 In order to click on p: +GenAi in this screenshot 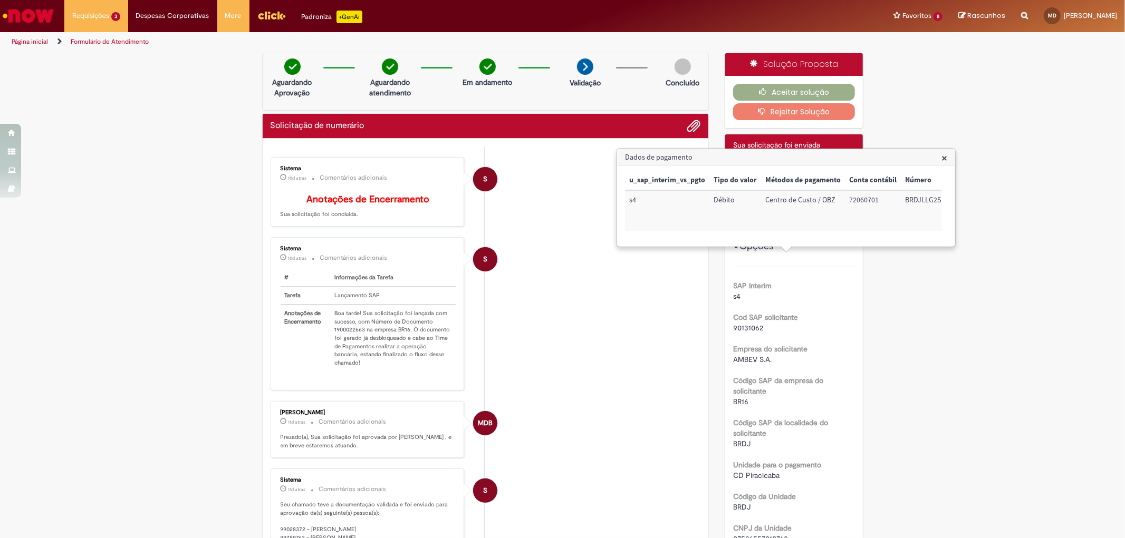, I will do `click(349, 17)`.